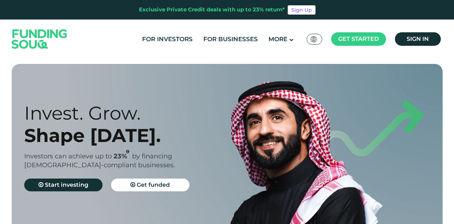  I want to click on span: Investors can achieve up to, so click(68, 157).